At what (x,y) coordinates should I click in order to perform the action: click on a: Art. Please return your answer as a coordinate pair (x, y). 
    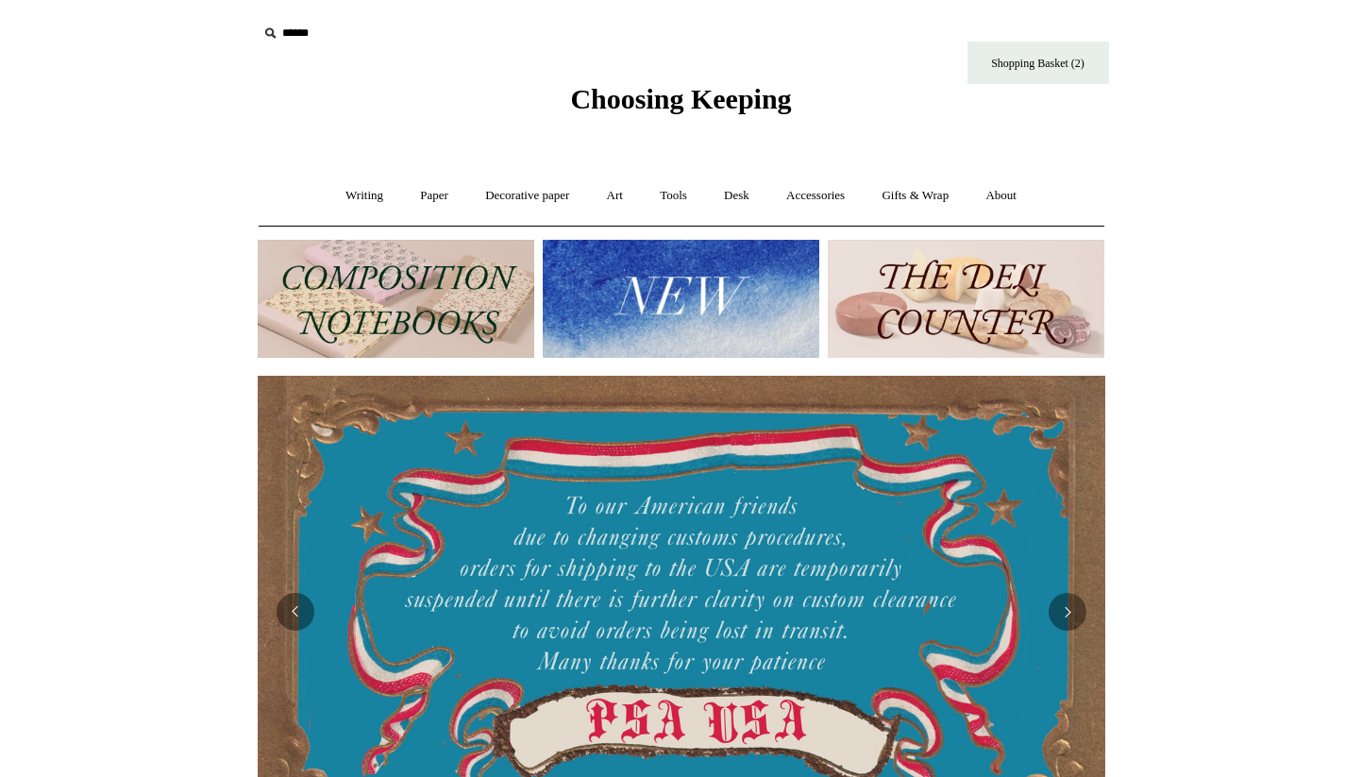
    Looking at the image, I should click on (614, 195).